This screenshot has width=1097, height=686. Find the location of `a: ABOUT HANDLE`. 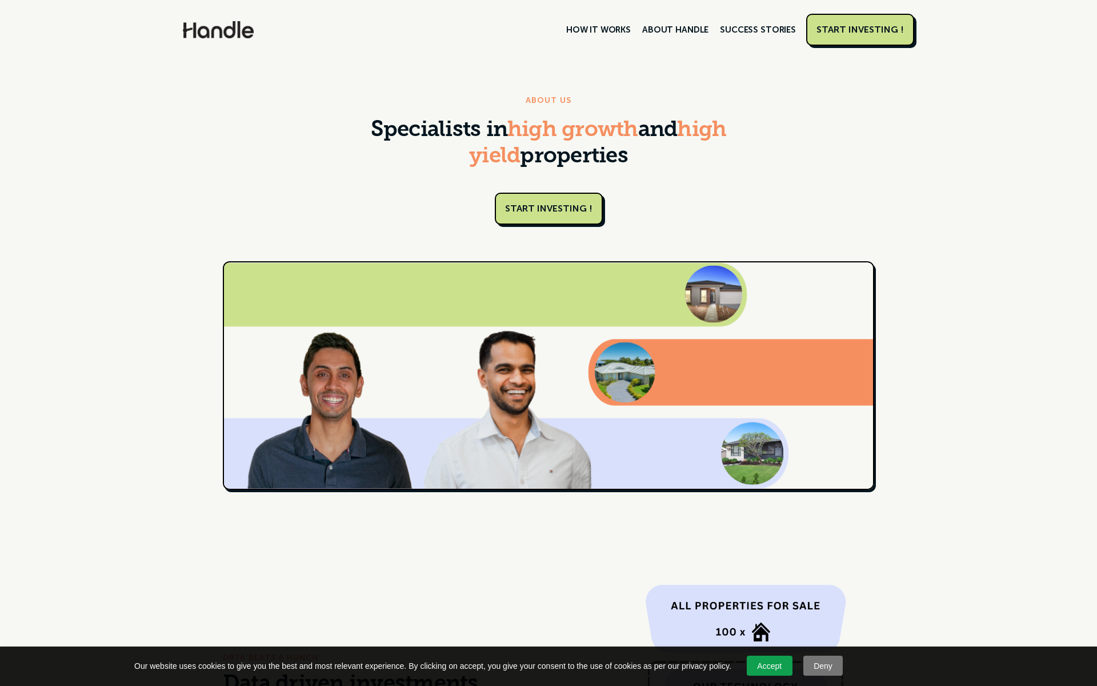

a: ABOUT HANDLE is located at coordinates (676, 30).